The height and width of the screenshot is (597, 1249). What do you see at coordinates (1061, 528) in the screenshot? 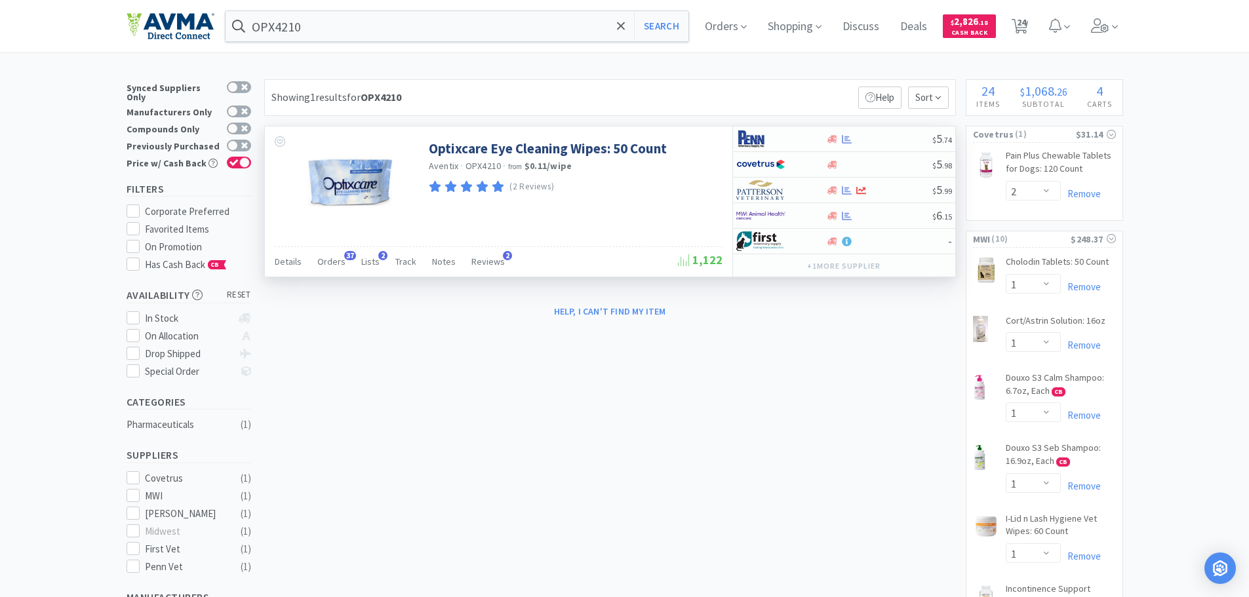
I see `a: I-Lid n Lash Hygiene Vet Wipes: 60 Count` at bounding box center [1061, 528].